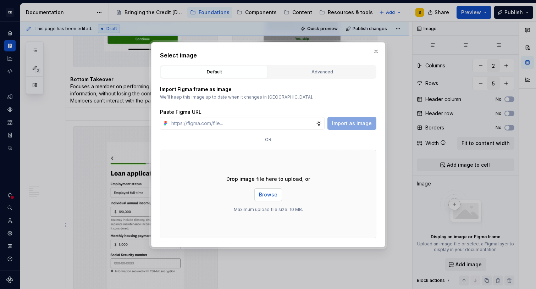 The height and width of the screenshot is (289, 536). What do you see at coordinates (268, 89) in the screenshot?
I see `p: Import Figma frame as image` at bounding box center [268, 89].